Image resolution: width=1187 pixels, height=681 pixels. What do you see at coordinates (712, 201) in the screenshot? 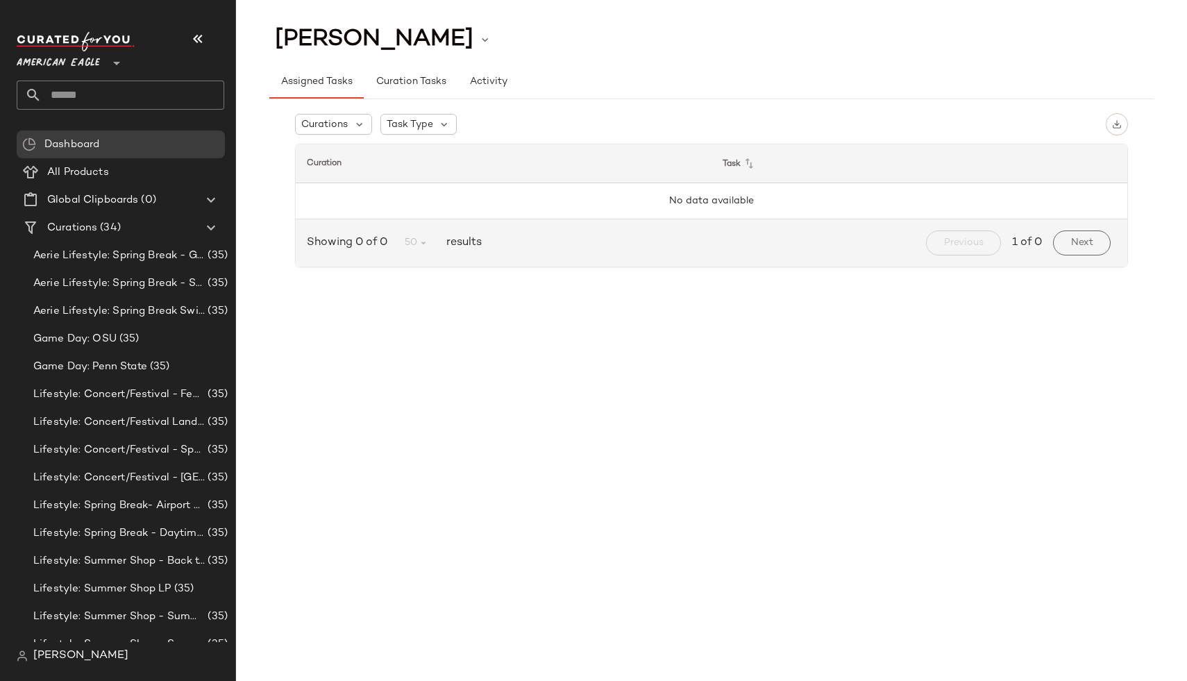
I see `td: No data available` at bounding box center [712, 201].